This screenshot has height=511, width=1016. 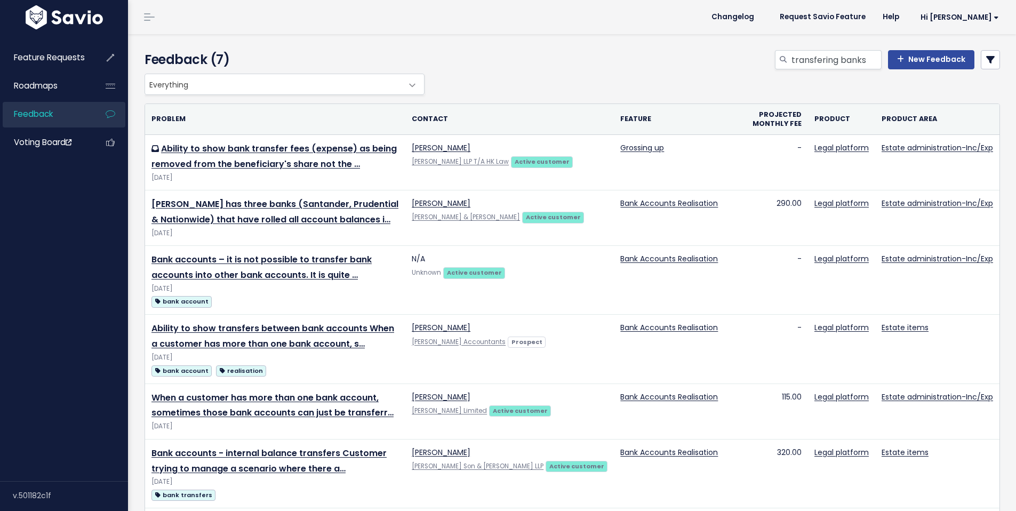 I want to click on span: Unknown, so click(x=426, y=273).